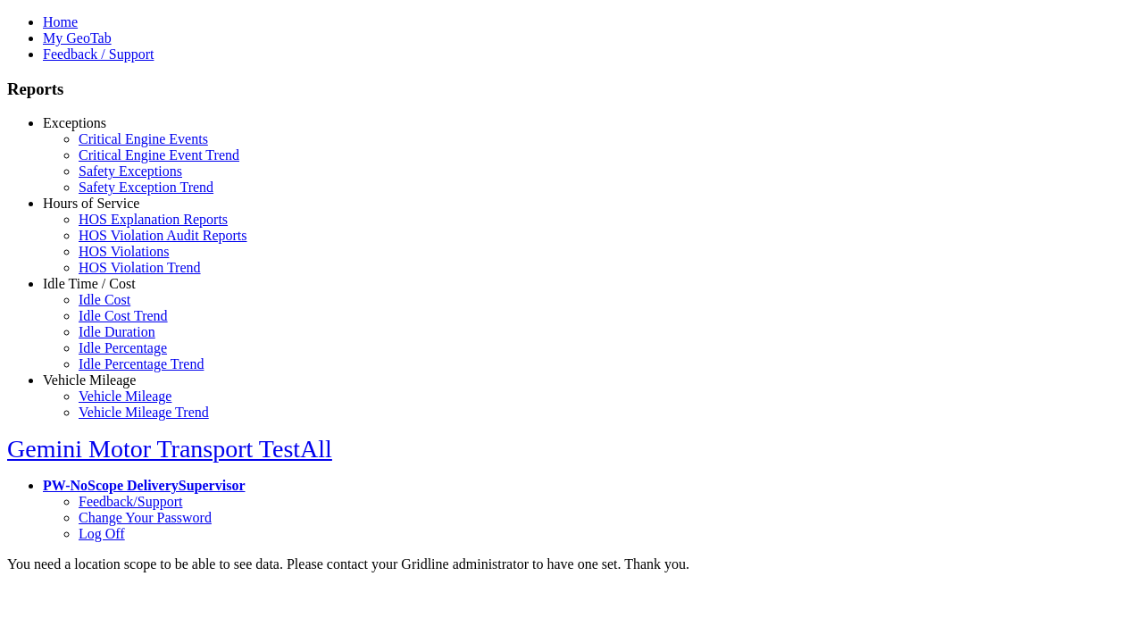 This screenshot has height=643, width=1143. Describe the element at coordinates (130, 501) in the screenshot. I see `a: Feedback/Support` at that location.